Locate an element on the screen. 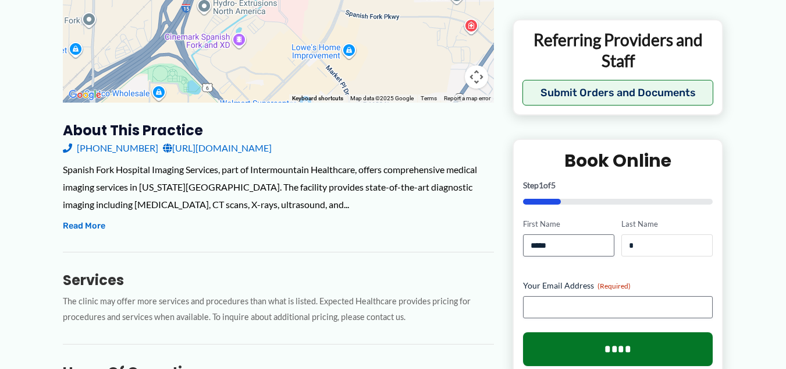 The image size is (786, 369). p: Step of is located at coordinates (618, 185).